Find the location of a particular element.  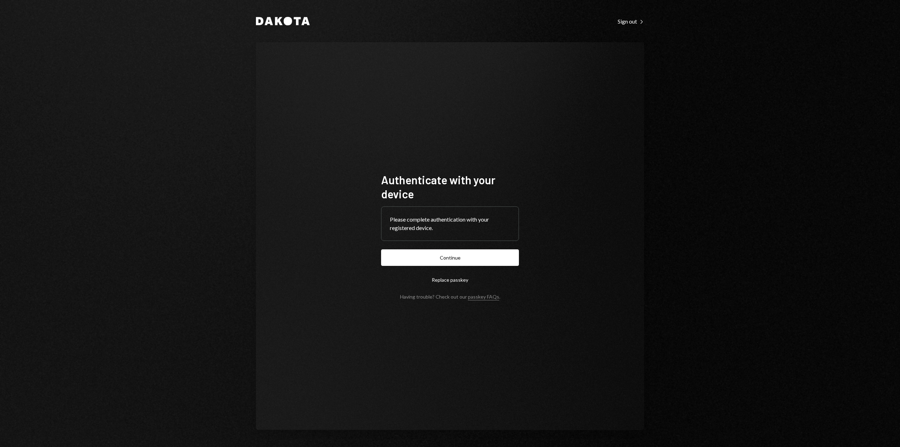

div: Please complete authentication with your registered device. is located at coordinates (450, 224).